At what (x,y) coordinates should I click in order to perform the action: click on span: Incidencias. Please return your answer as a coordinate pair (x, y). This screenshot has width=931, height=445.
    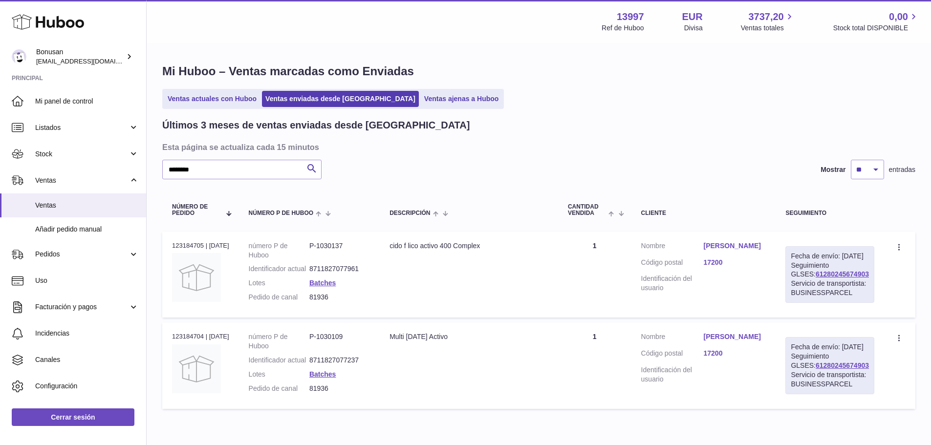
    Looking at the image, I should click on (87, 333).